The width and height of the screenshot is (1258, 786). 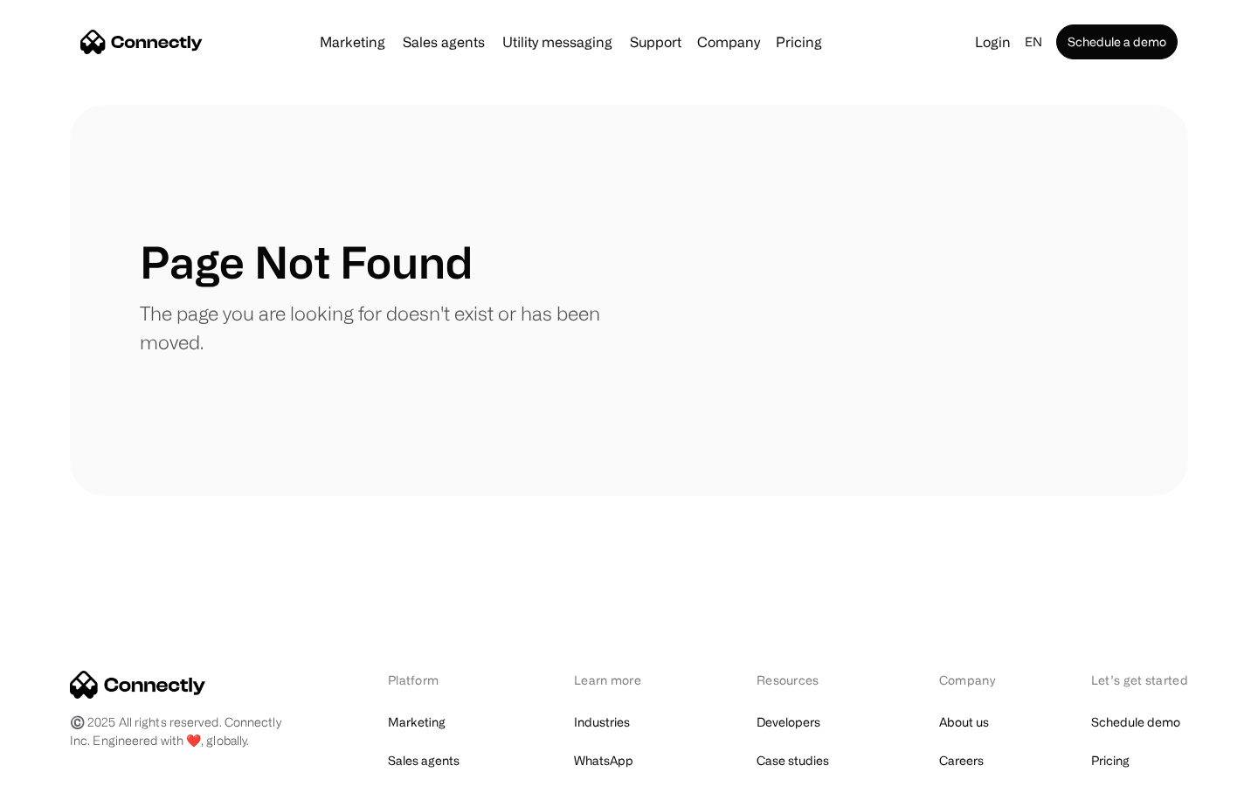 I want to click on div: Resources, so click(x=802, y=680).